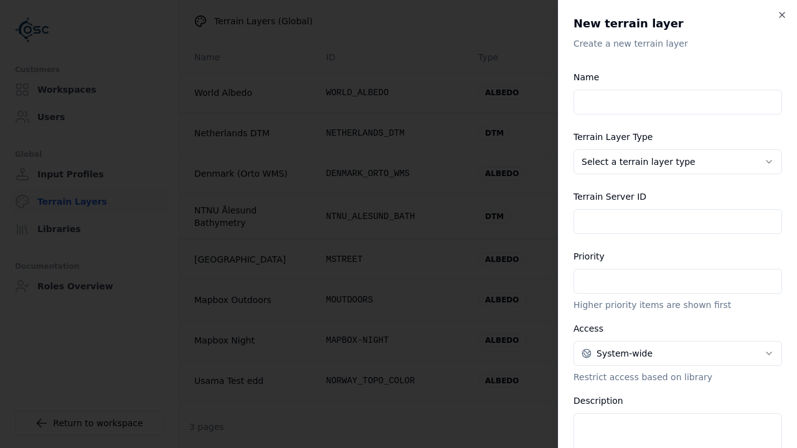  I want to click on label: Access, so click(588, 329).